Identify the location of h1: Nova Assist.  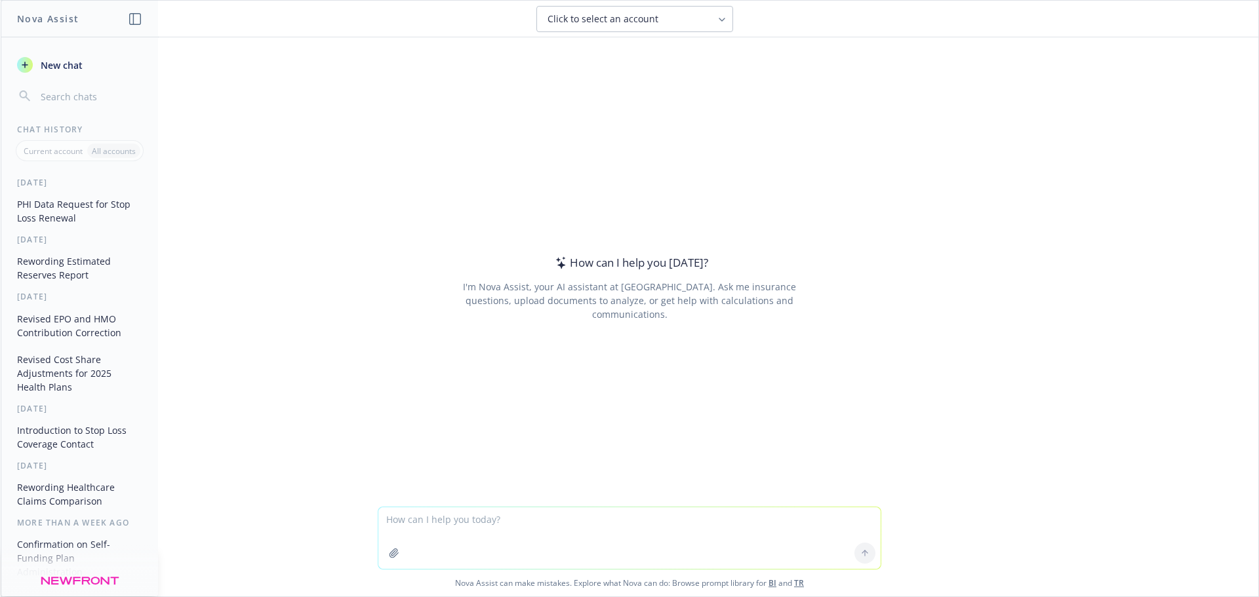
(48, 18).